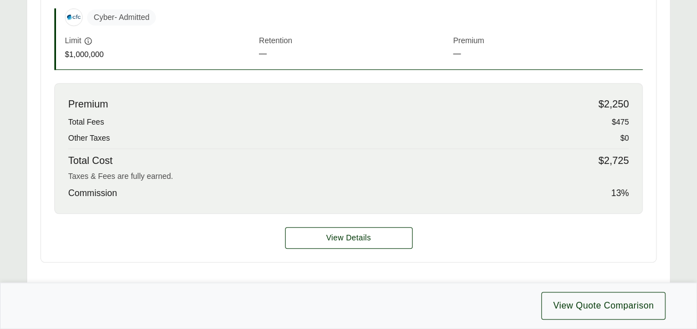 The width and height of the screenshot is (697, 329). Describe the element at coordinates (603, 306) in the screenshot. I see `span: View Quote Comparison` at that location.